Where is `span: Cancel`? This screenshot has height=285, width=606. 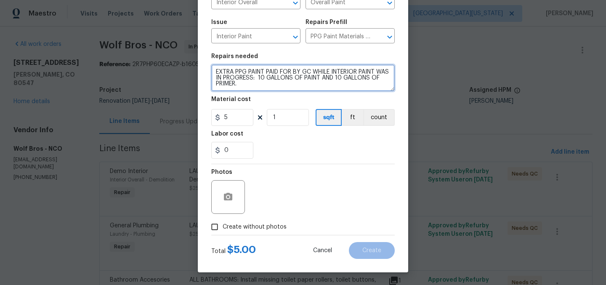
span: Cancel is located at coordinates (323, 251).